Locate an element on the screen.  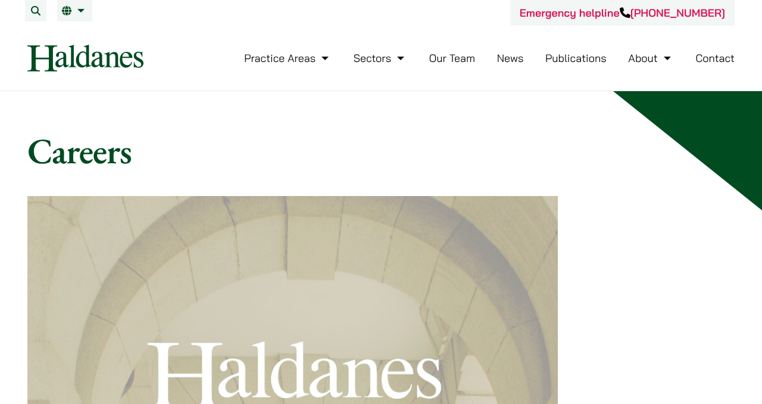
a: Publications is located at coordinates (576, 58).